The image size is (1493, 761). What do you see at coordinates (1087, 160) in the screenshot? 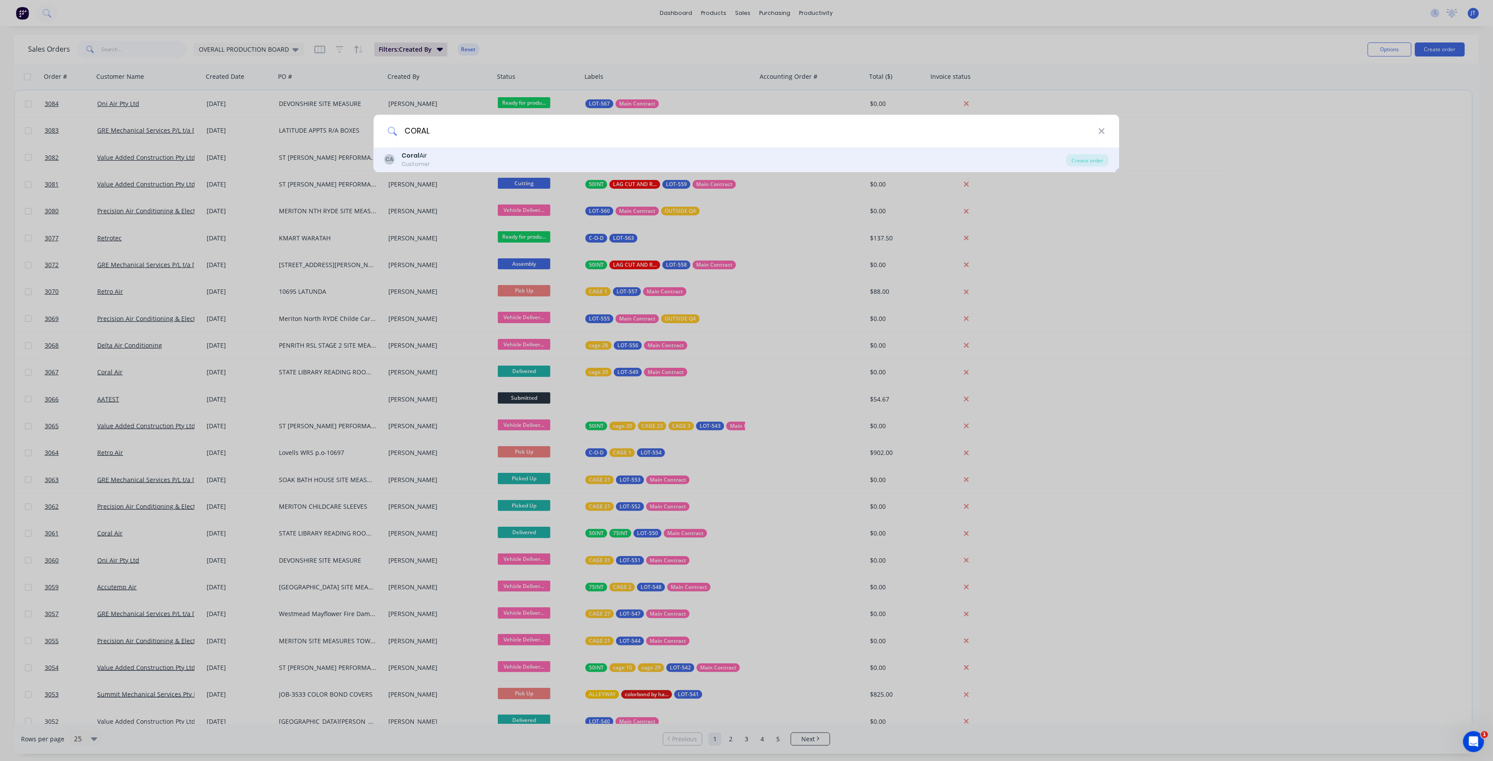
I see `div: Create order` at bounding box center [1087, 160].